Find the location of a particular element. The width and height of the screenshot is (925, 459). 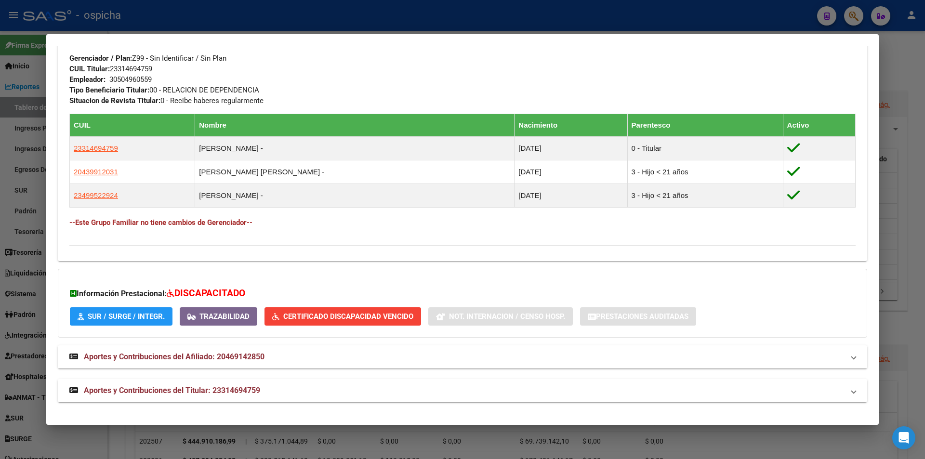

div: Open Intercom Messenger is located at coordinates (904, 438).